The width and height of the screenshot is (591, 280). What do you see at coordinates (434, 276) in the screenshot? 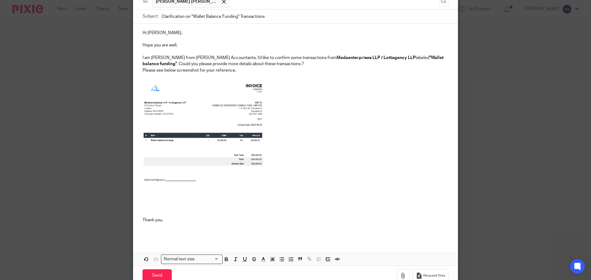
I see `span: Request files` at bounding box center [434, 276].